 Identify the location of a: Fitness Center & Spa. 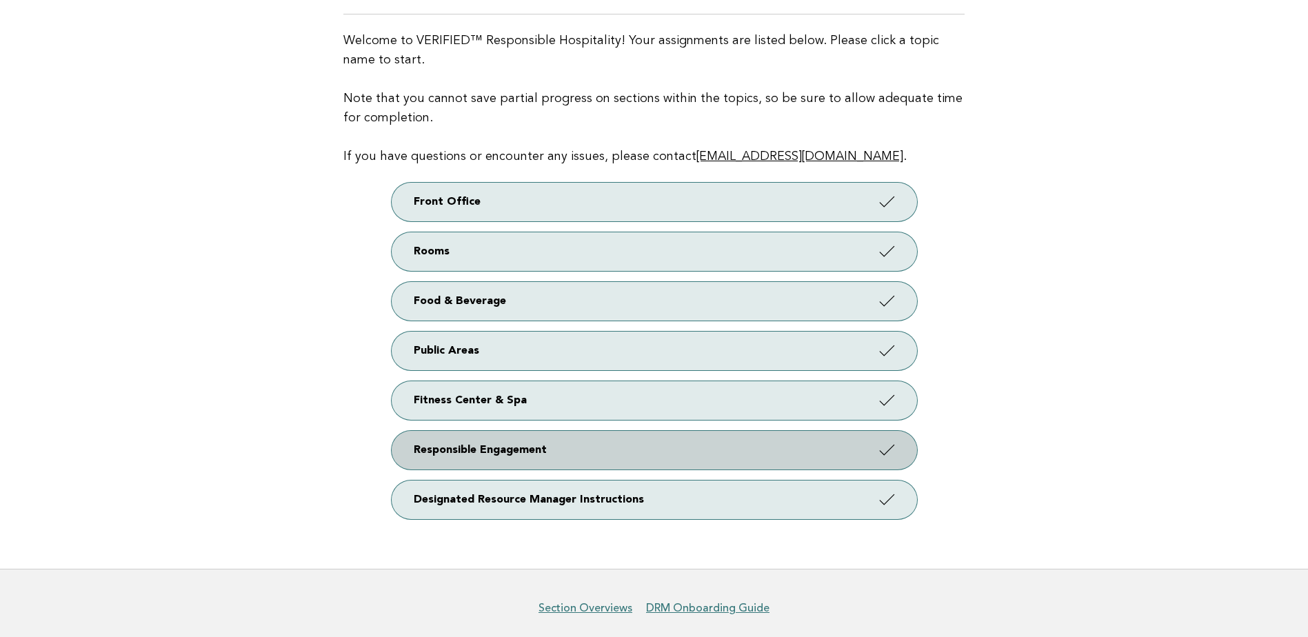
(654, 401).